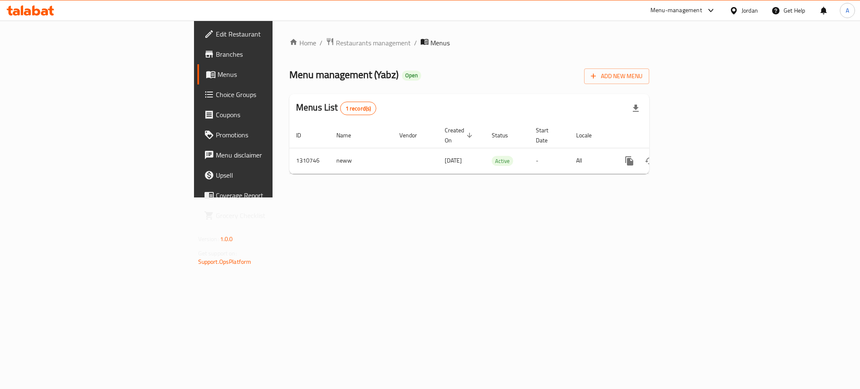  What do you see at coordinates (589, 135) in the screenshot?
I see `span: Locale` at bounding box center [589, 135].